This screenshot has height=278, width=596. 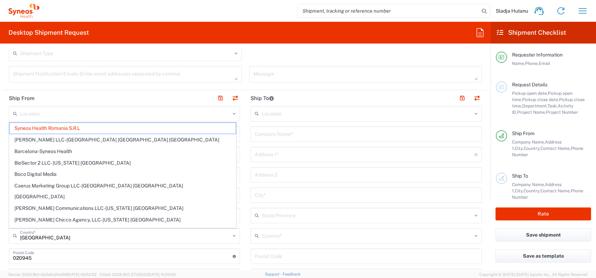 What do you see at coordinates (540, 99) in the screenshot?
I see `span: Pickup close date,` at bounding box center [540, 99].